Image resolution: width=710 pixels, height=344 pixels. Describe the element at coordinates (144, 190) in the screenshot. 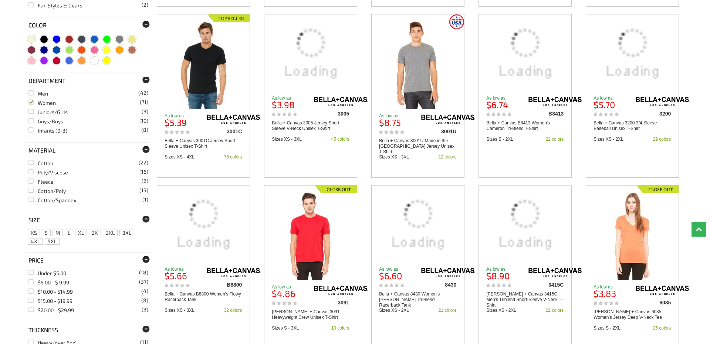

I see `span: (15)` at that location.